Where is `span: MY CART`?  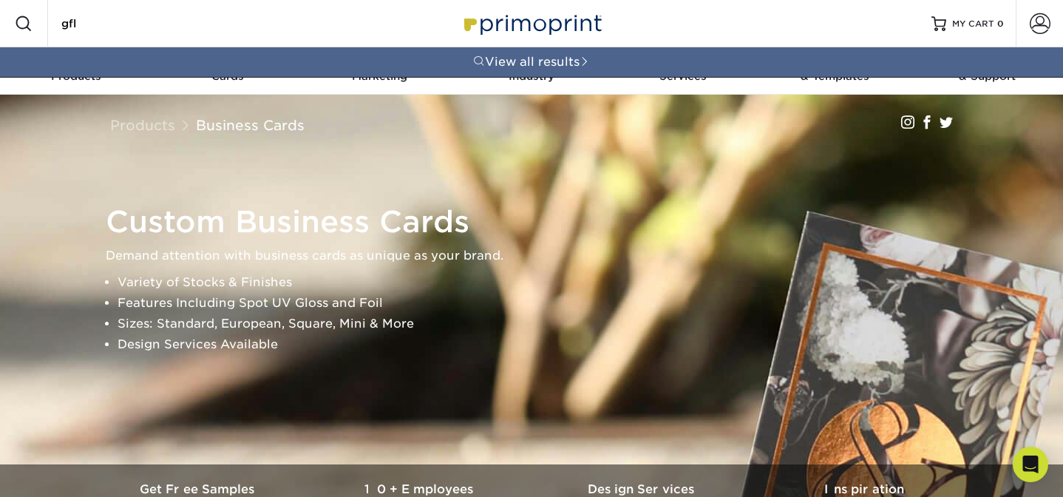
span: MY CART is located at coordinates (972, 24).